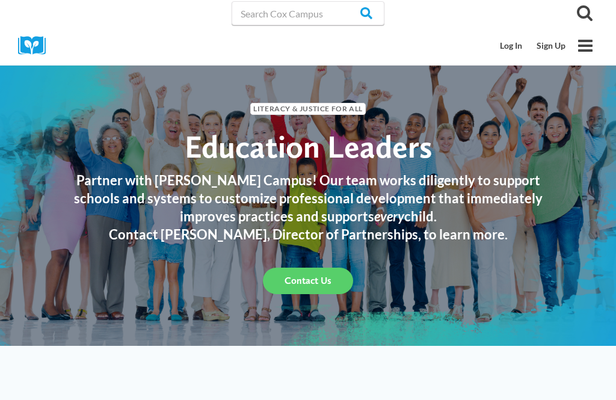 The image size is (616, 400). What do you see at coordinates (308, 281) in the screenshot?
I see `span: Contact Us` at bounding box center [308, 281].